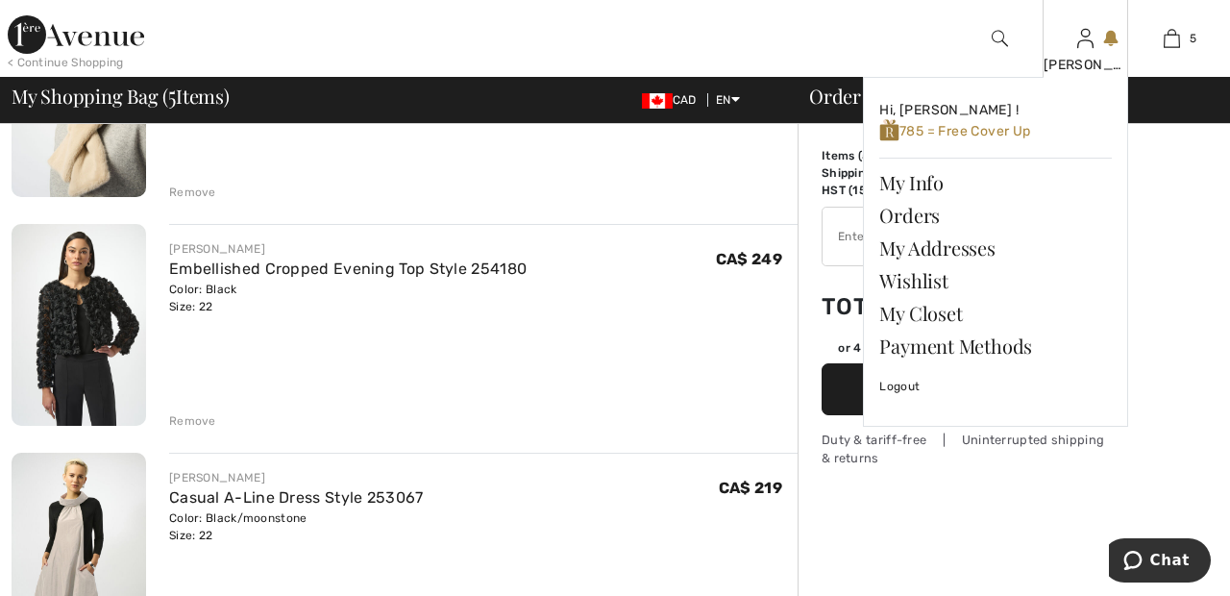 The height and width of the screenshot is (596, 1230). Describe the element at coordinates (296, 497) in the screenshot. I see `a: Casual A-Line Dress Style 253067` at that location.